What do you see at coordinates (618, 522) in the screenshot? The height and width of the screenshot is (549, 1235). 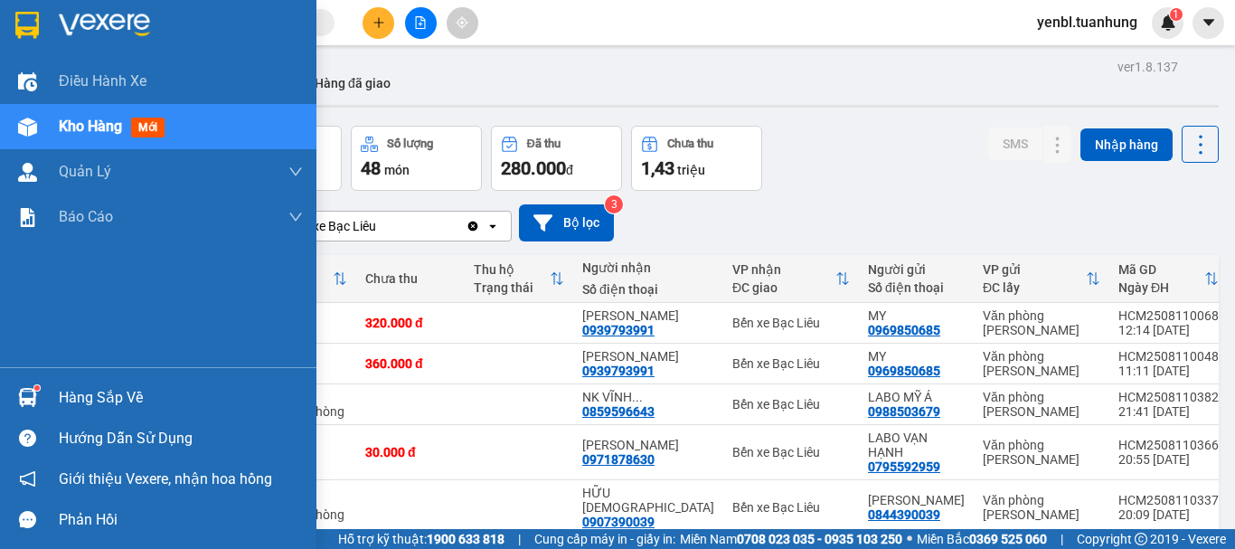 I see `div: 0907390039` at bounding box center [618, 522].